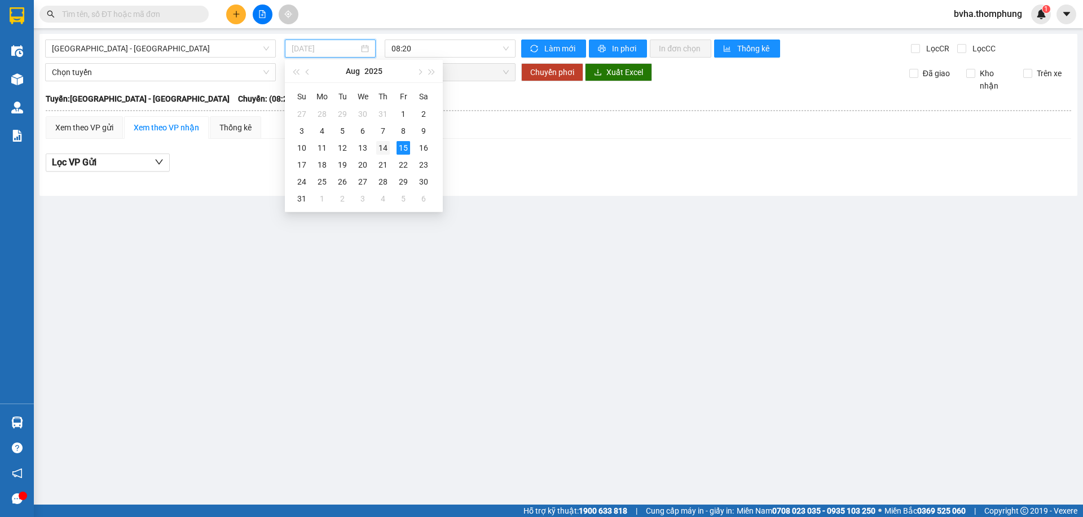 The image size is (1083, 517). I want to click on button: aim, so click(288, 14).